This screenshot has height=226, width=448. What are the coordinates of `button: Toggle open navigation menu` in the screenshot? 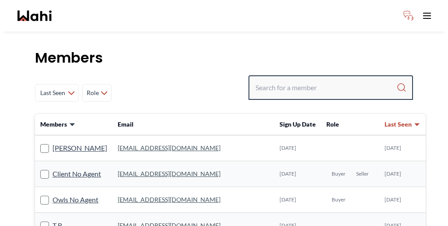 It's located at (427, 16).